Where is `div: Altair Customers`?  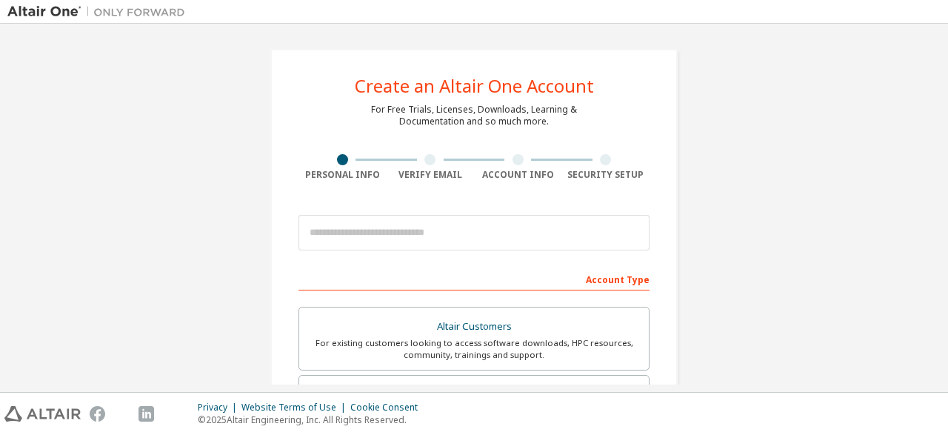
div: Altair Customers is located at coordinates (474, 327).